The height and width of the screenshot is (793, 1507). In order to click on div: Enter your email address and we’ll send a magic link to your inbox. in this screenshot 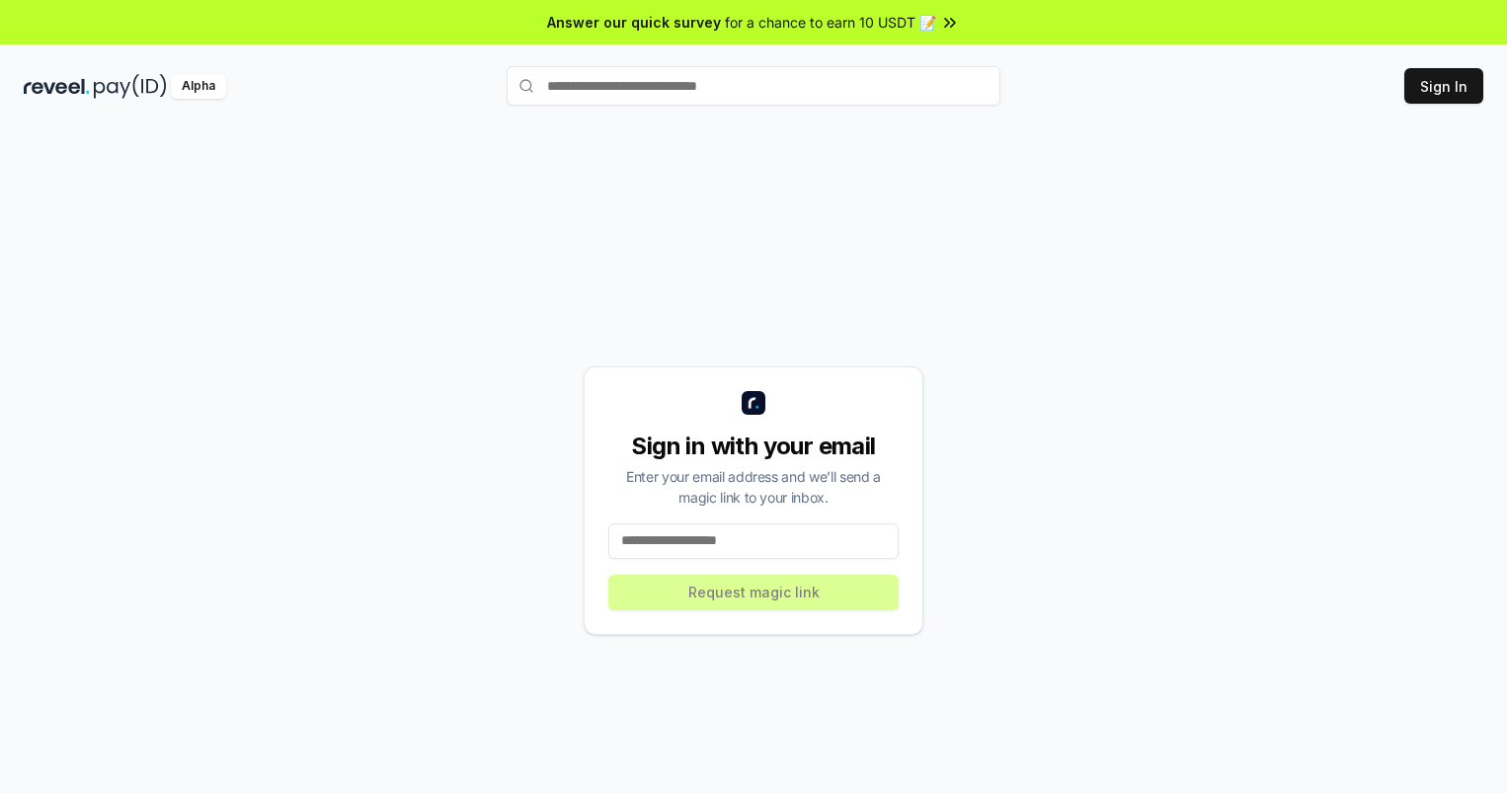, I will do `click(753, 487)`.